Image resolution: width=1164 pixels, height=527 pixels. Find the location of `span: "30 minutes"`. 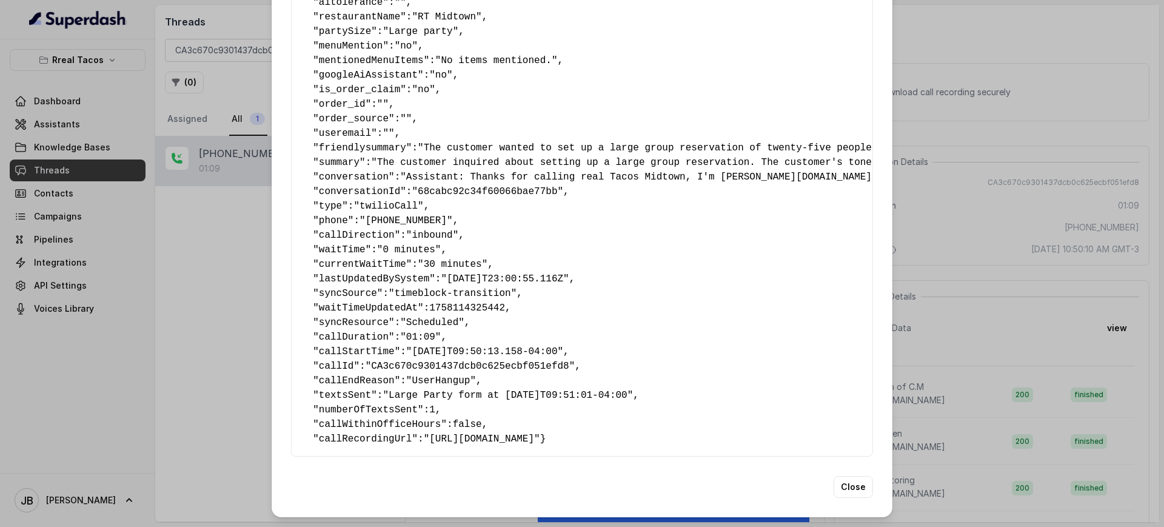

span: "30 minutes" is located at coordinates (452, 264).